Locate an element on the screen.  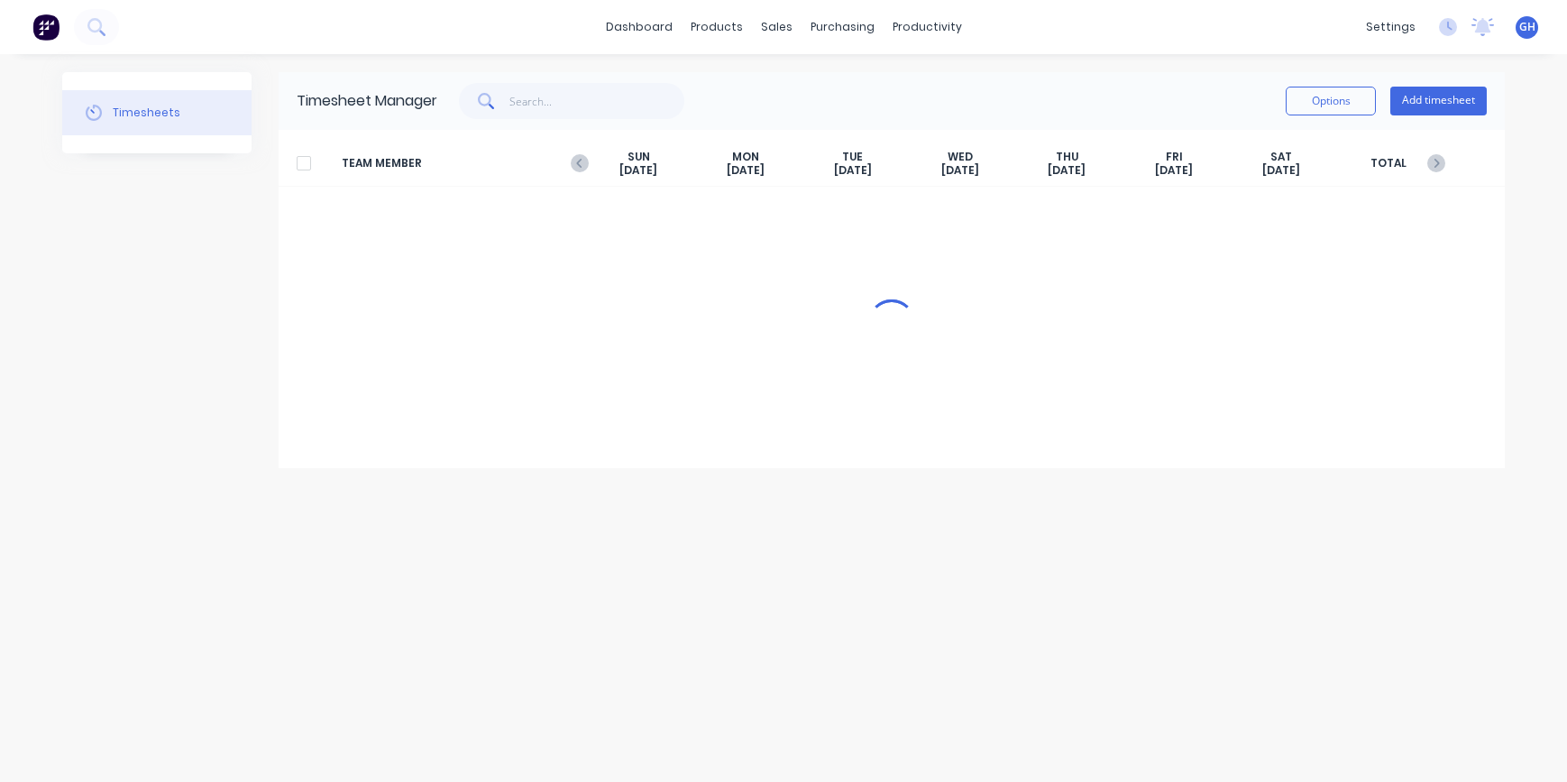
span: TEAM MEMBER is located at coordinates (463, 163).